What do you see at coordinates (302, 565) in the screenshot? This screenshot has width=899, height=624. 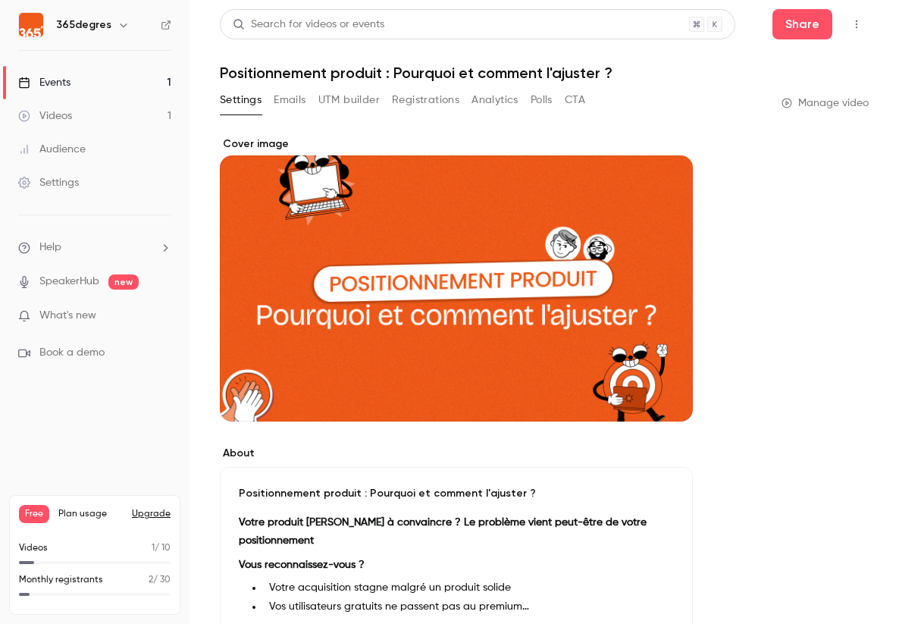 I see `strong: Vous reconnaissez-vous ?` at bounding box center [302, 565].